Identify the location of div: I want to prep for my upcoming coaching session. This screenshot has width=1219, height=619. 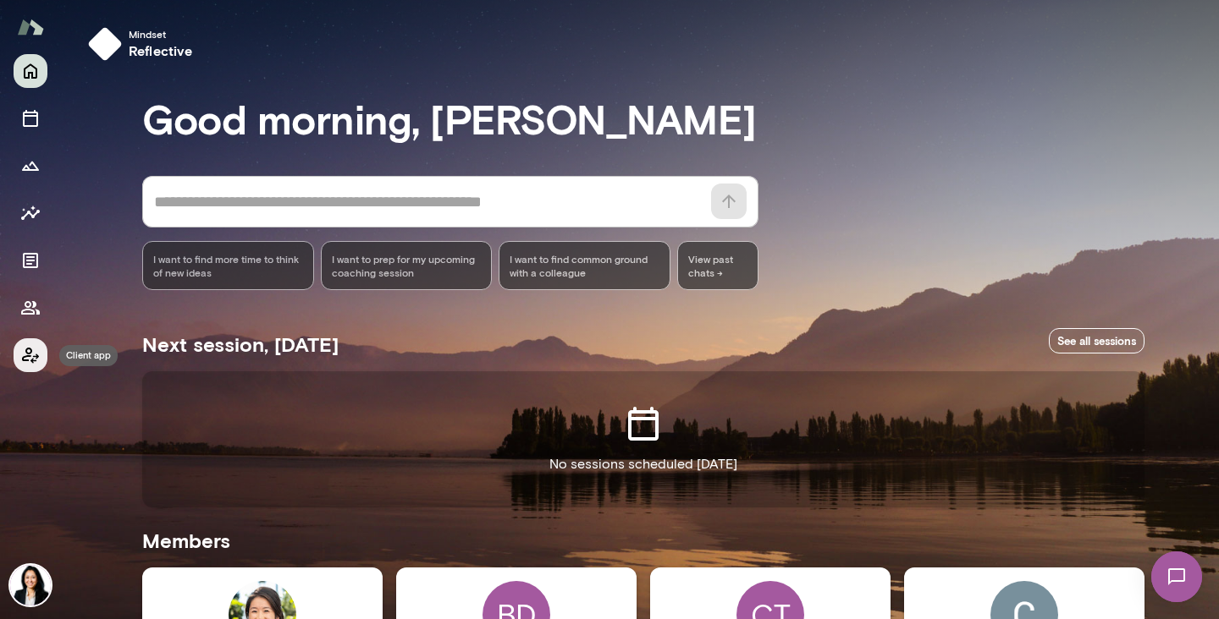
(406, 266).